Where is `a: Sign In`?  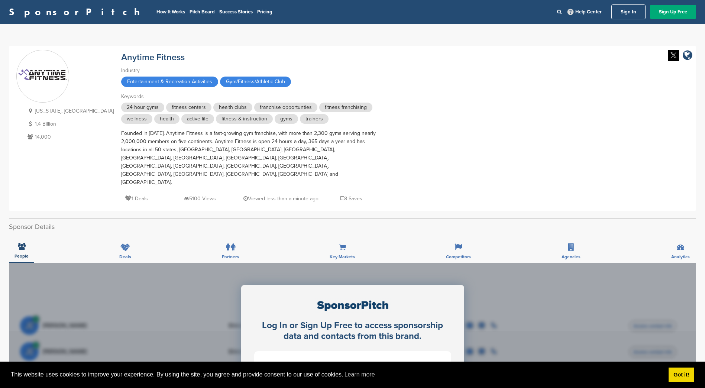 a: Sign In is located at coordinates (628, 12).